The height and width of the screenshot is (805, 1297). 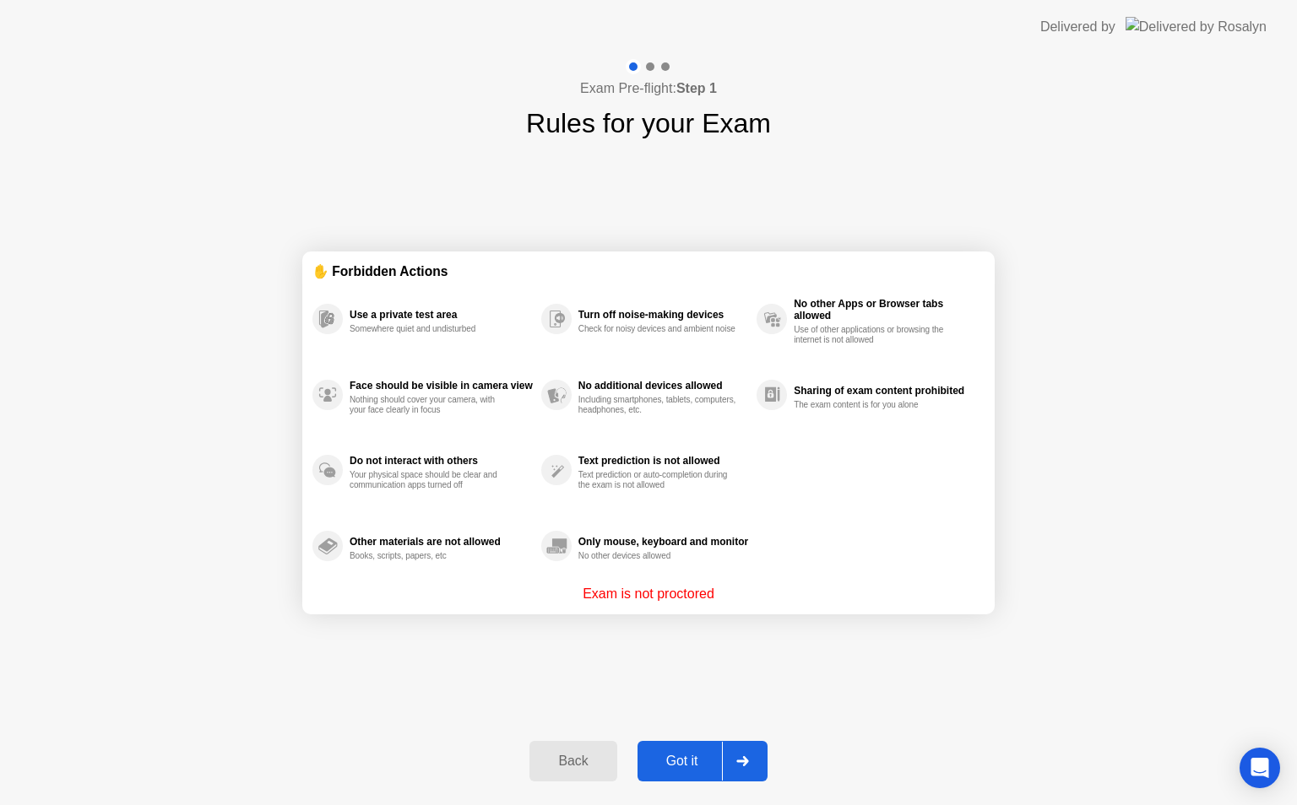 I want to click on p: Exam is not proctored, so click(x=648, y=594).